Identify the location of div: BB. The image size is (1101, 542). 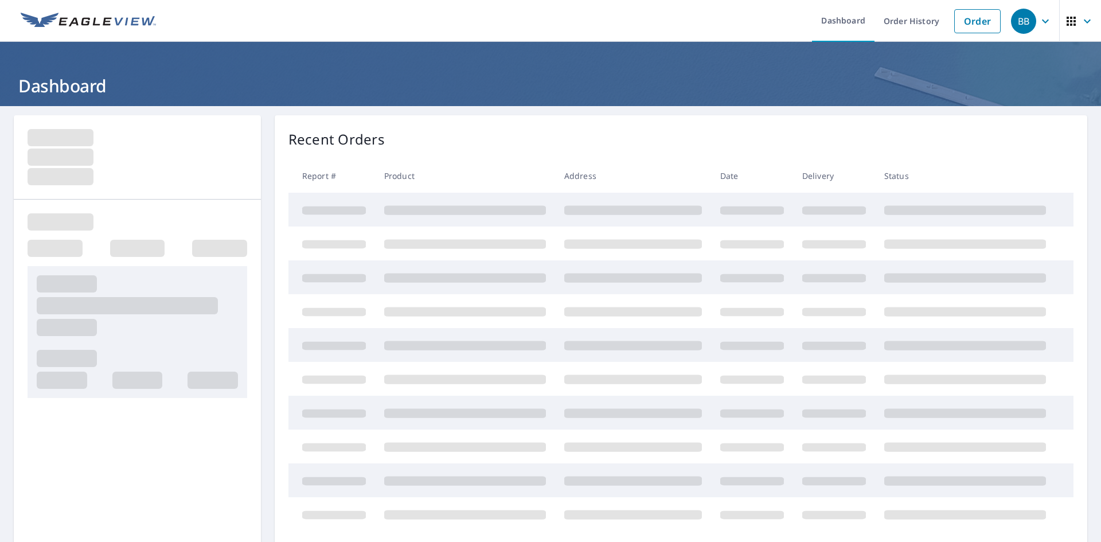
(1024, 21).